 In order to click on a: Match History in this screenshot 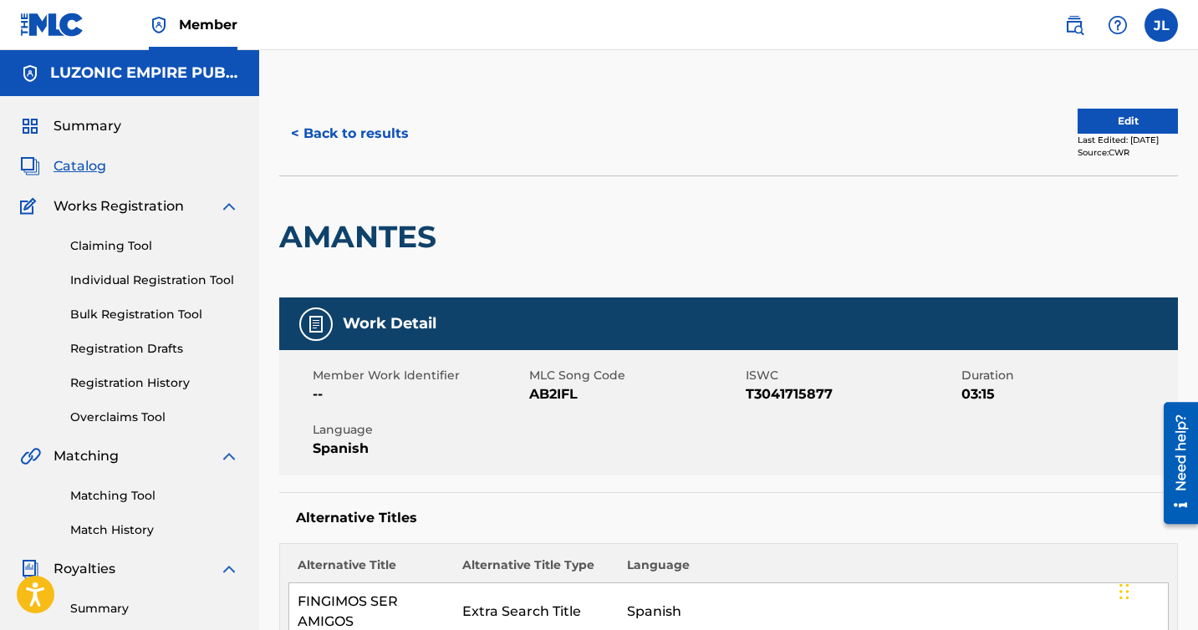, I will do `click(155, 530)`.